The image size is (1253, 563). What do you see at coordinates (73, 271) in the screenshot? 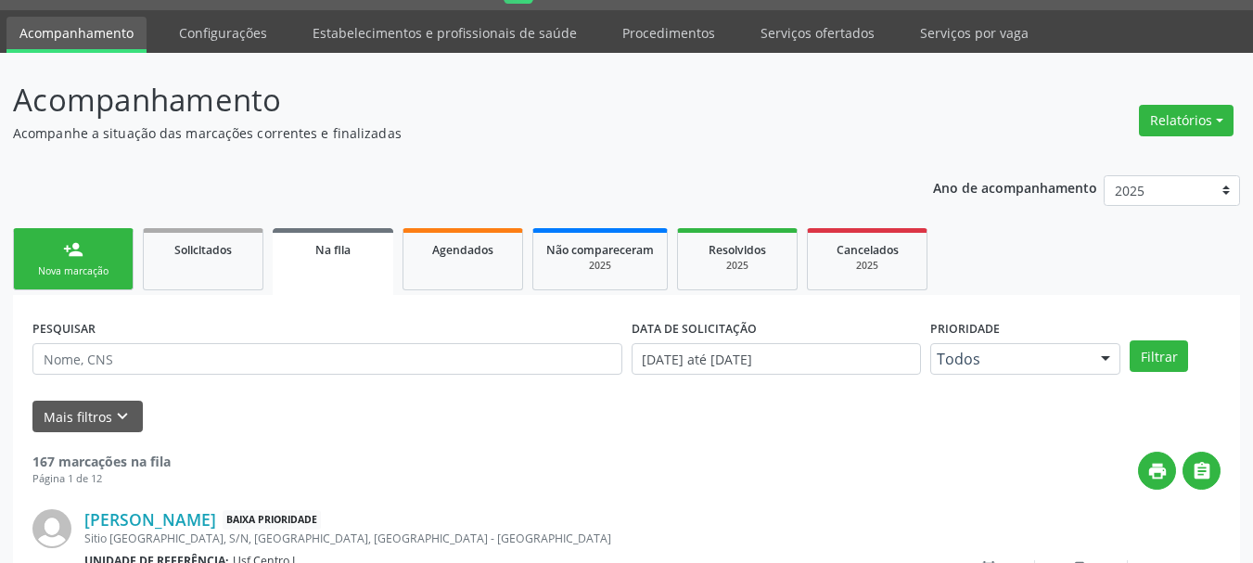
I see `div: Nova marcação` at bounding box center [73, 271].